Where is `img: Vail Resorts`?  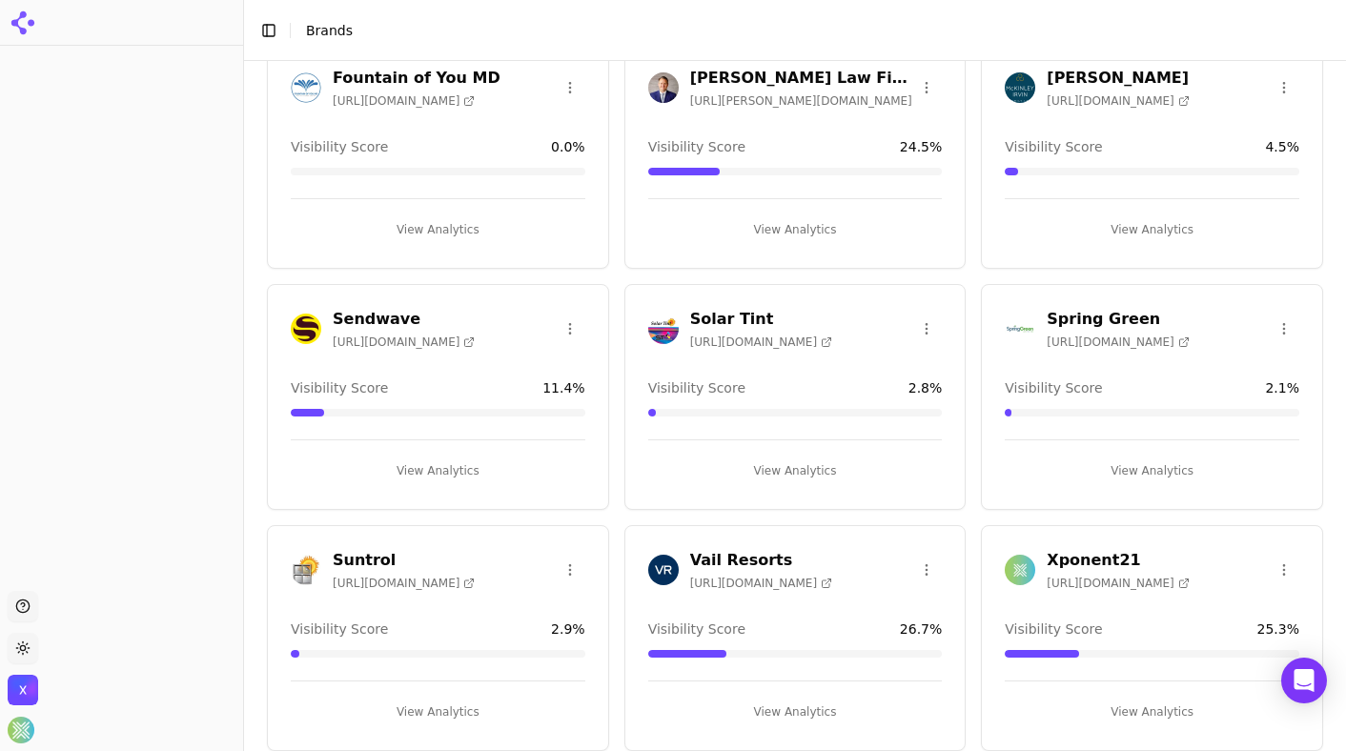
img: Vail Resorts is located at coordinates (664, 570).